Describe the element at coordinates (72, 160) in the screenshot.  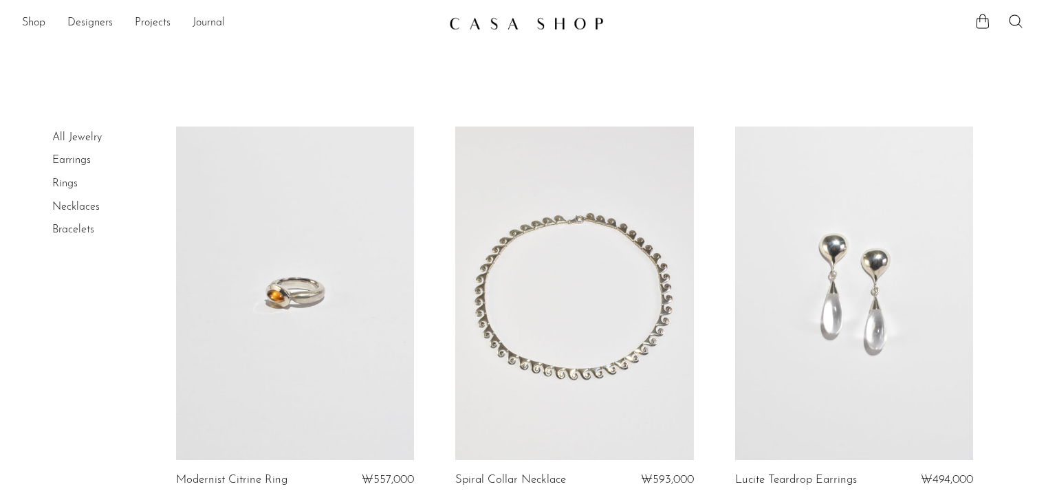
I see `a: Earrings` at that location.